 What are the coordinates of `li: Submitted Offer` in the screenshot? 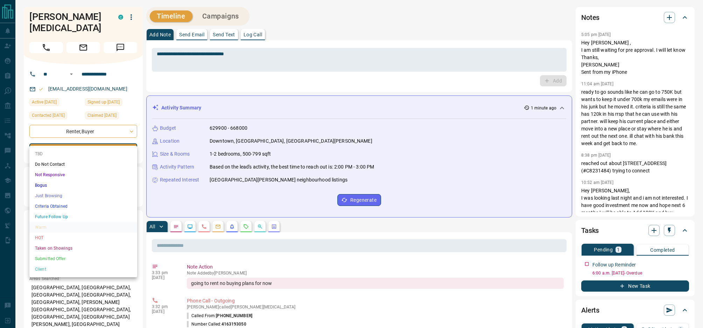 It's located at (83, 259).